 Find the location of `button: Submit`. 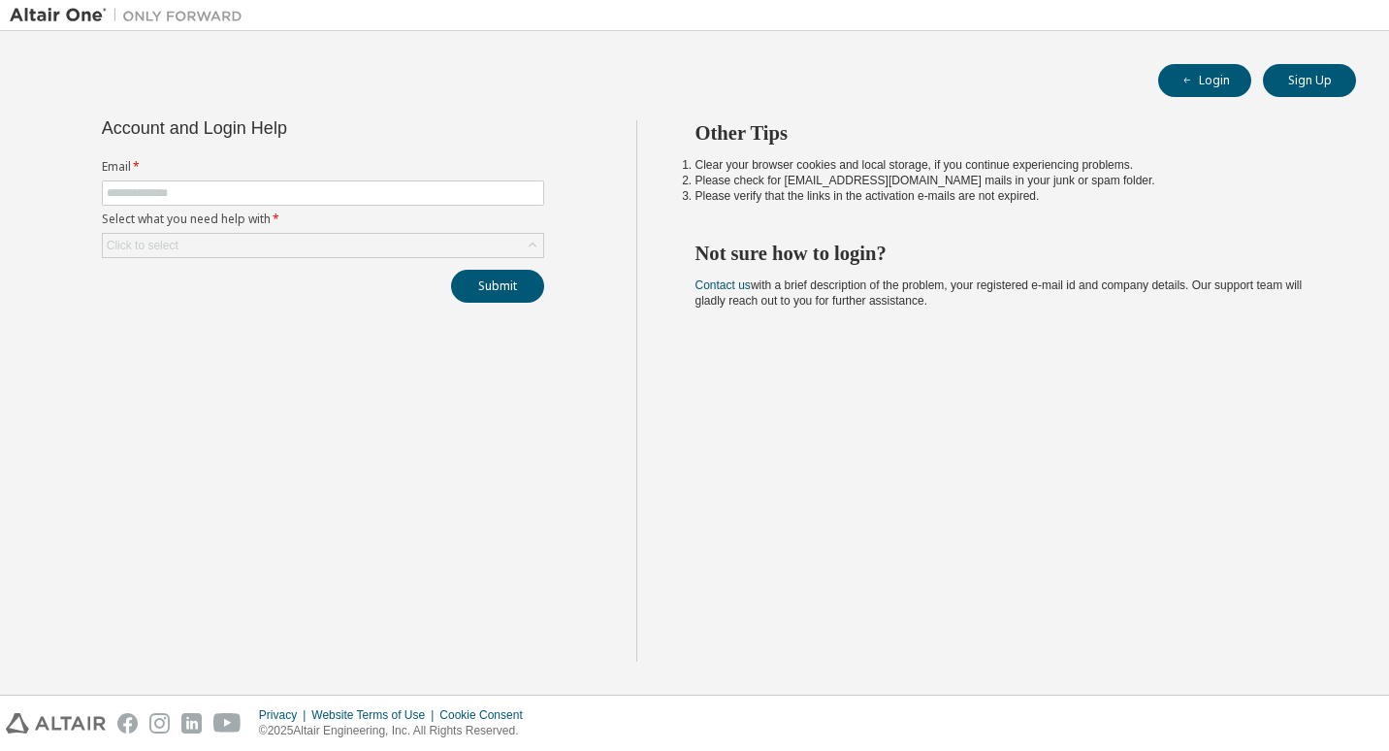

button: Submit is located at coordinates (497, 286).